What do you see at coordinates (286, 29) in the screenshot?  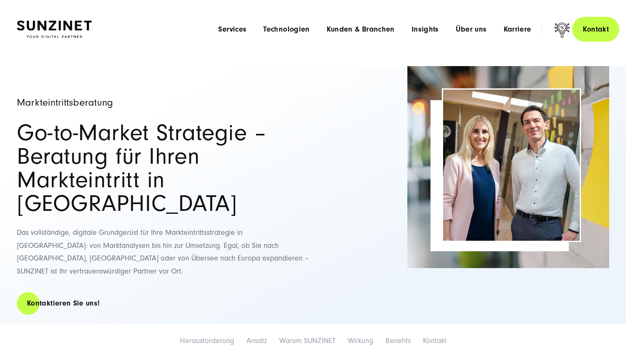 I see `span: Technologien` at bounding box center [286, 29].